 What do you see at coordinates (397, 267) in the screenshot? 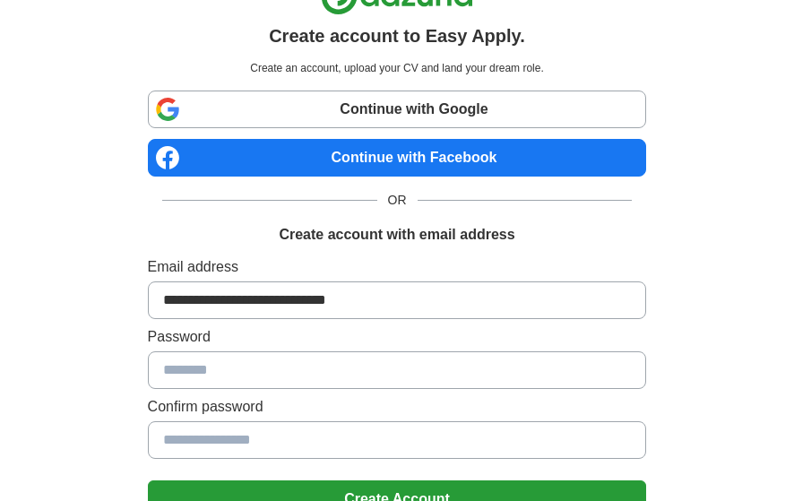
I see `label: Email address` at bounding box center [397, 267].